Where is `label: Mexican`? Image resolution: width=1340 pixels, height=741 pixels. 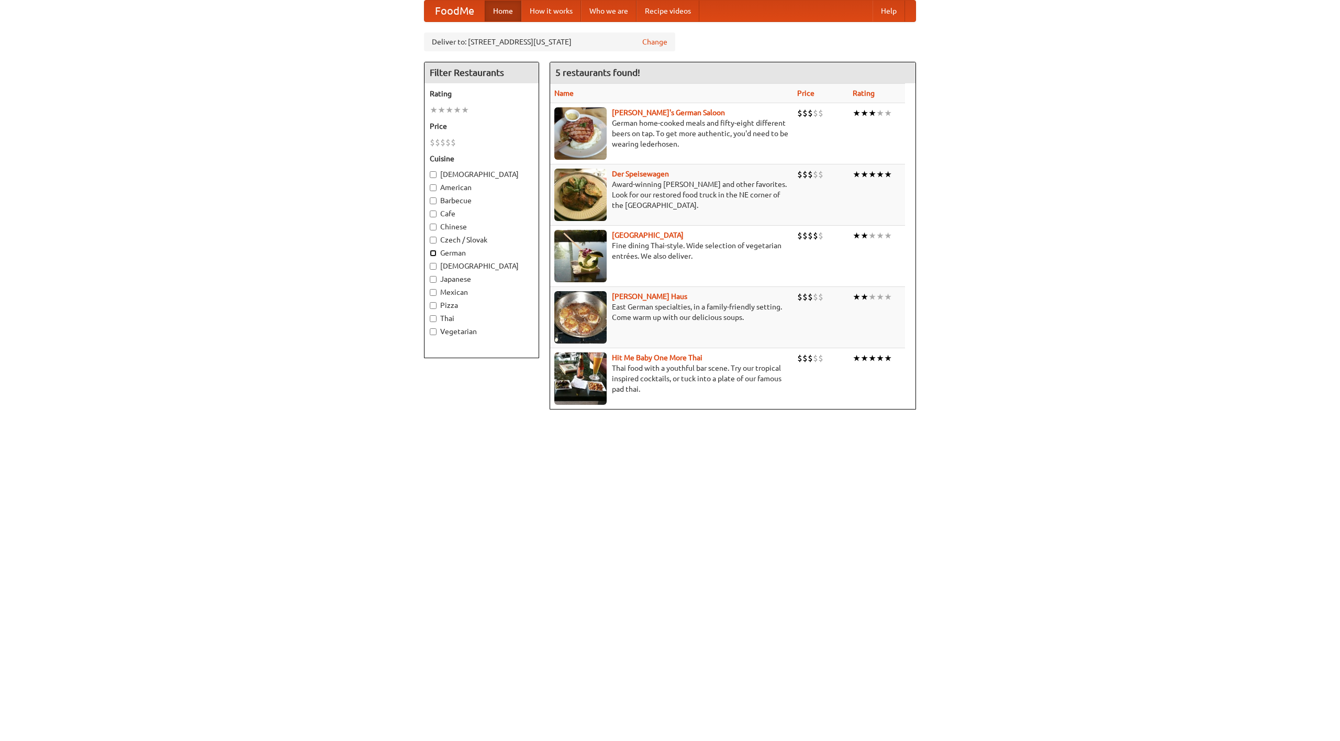 label: Mexican is located at coordinates (482, 292).